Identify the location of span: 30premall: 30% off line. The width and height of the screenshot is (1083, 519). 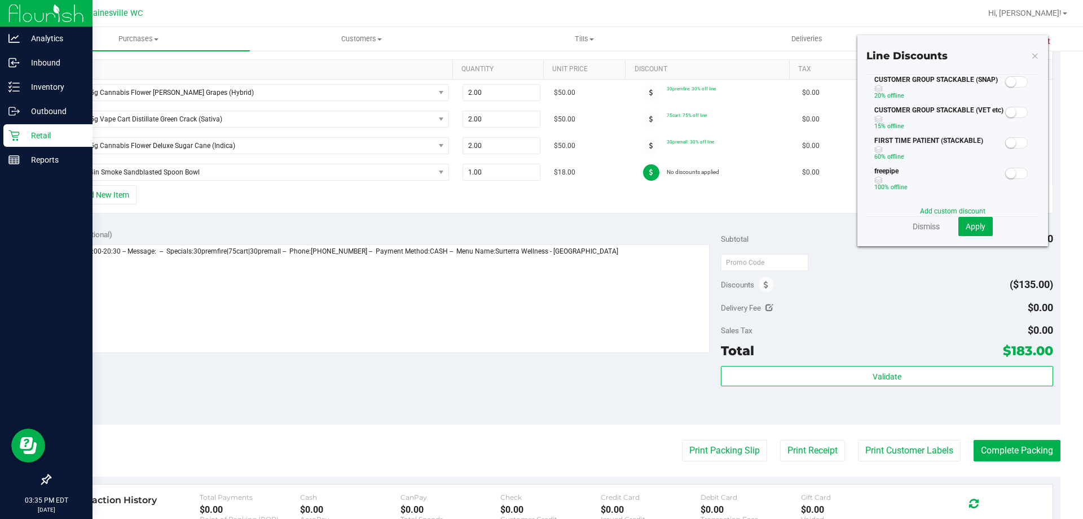
(691, 142).